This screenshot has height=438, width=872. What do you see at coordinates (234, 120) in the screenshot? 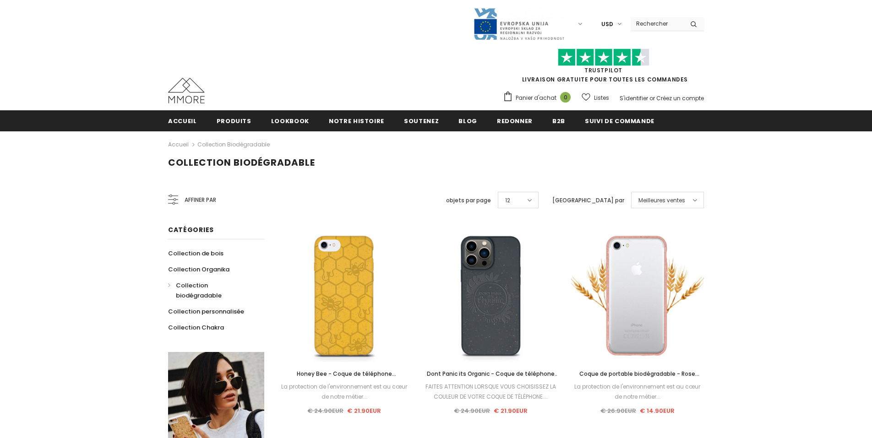
I see `a: Produits` at bounding box center [234, 120].